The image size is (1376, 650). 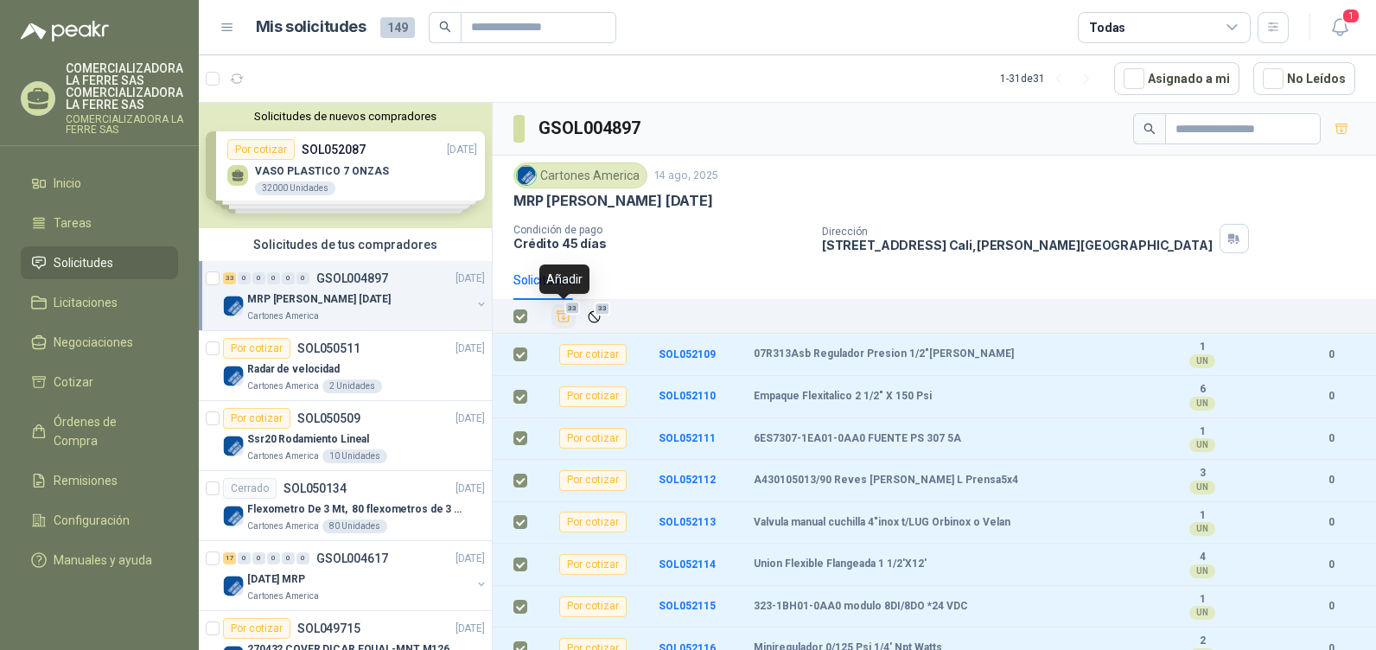 What do you see at coordinates (687, 396) in the screenshot?
I see `a: SOL052110` at bounding box center [687, 396].